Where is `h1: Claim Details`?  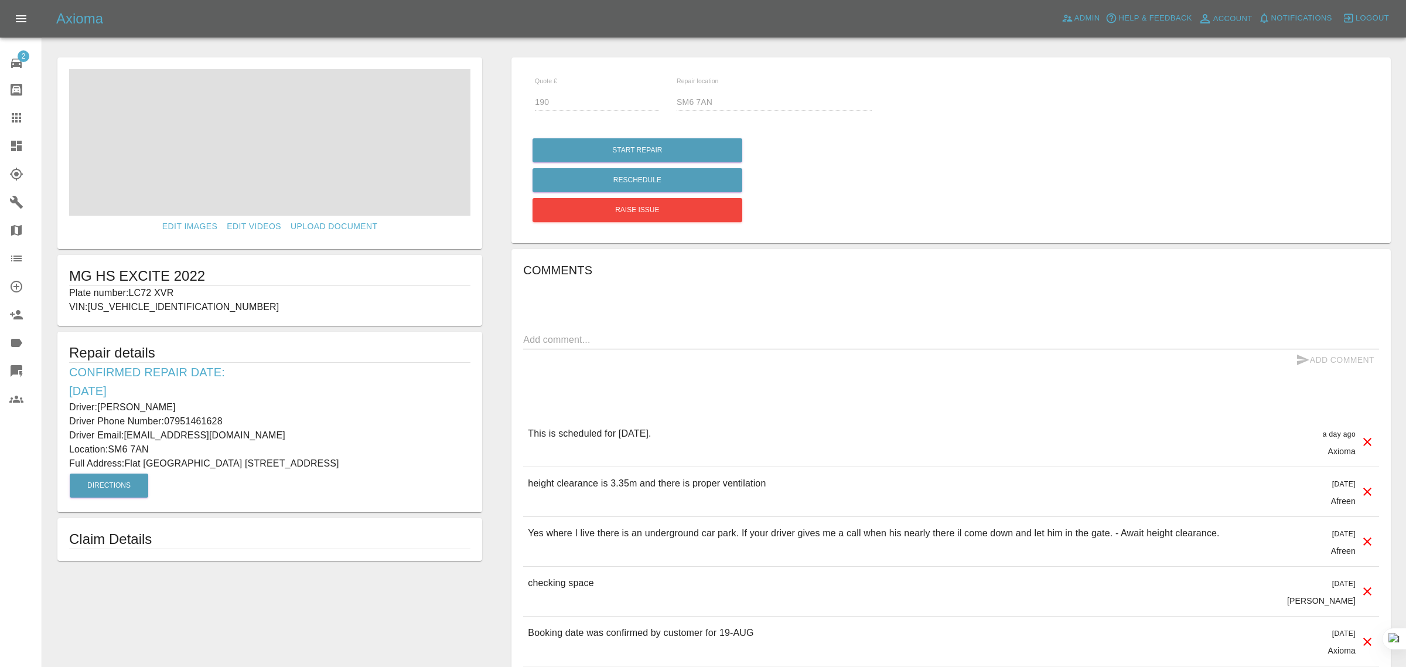 h1: Claim Details is located at coordinates (269, 539).